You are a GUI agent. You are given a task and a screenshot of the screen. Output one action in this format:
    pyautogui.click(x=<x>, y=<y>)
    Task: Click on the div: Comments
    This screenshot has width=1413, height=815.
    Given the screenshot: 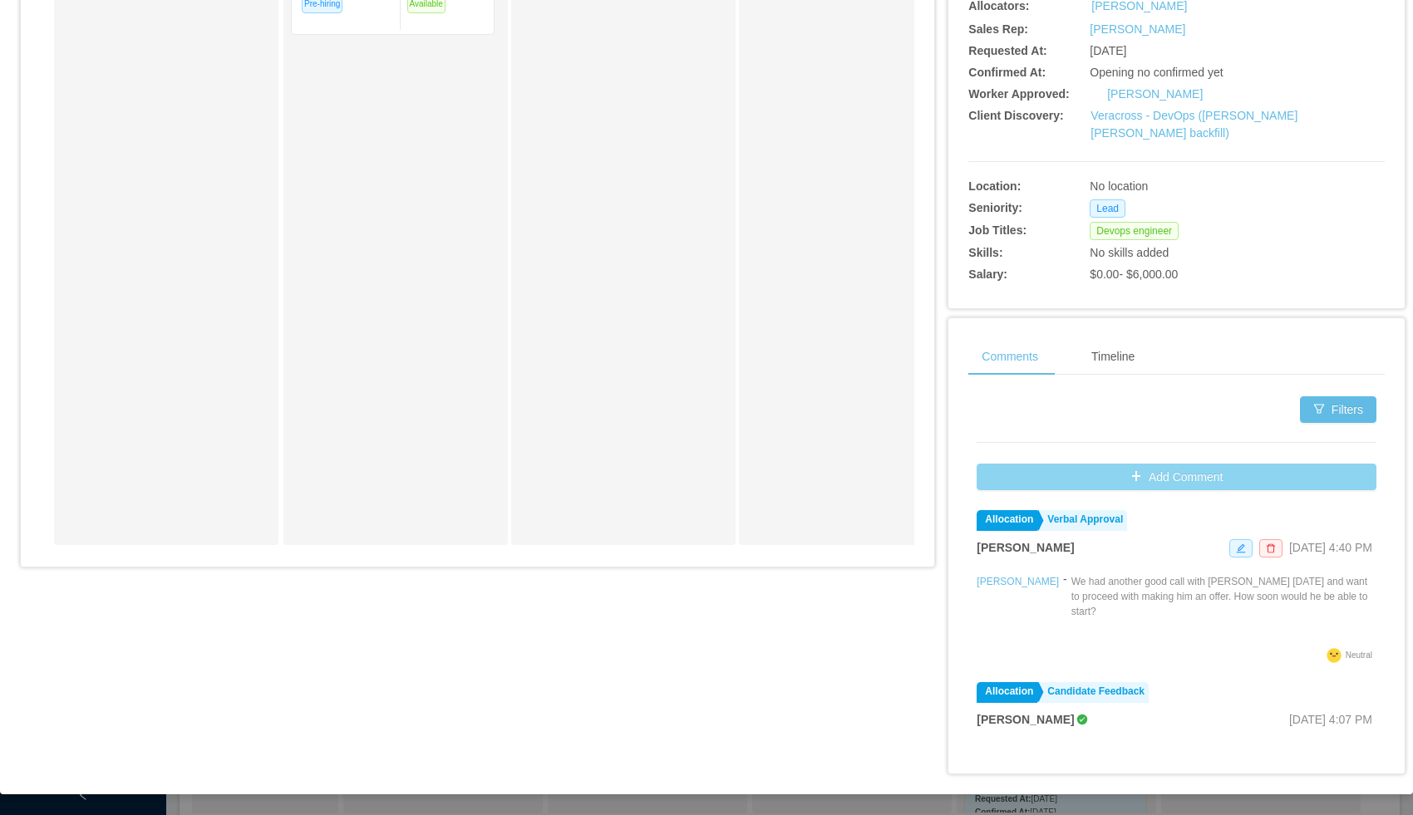 What is the action you would take?
    pyautogui.click(x=1010, y=357)
    